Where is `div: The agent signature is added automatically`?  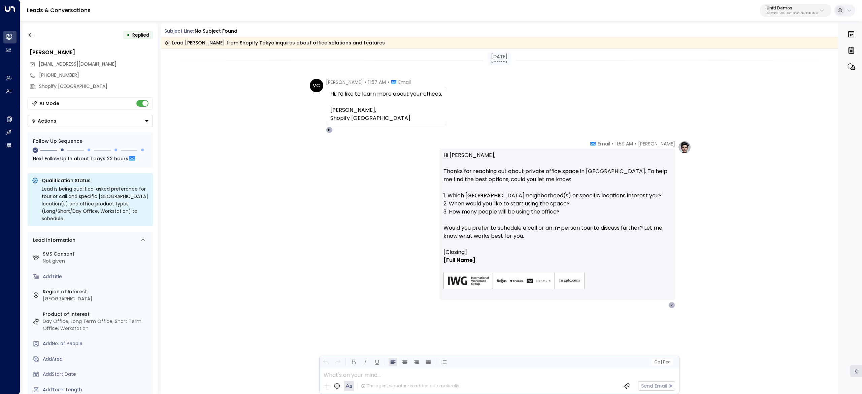 div: The agent signature is added automatically is located at coordinates (410, 386).